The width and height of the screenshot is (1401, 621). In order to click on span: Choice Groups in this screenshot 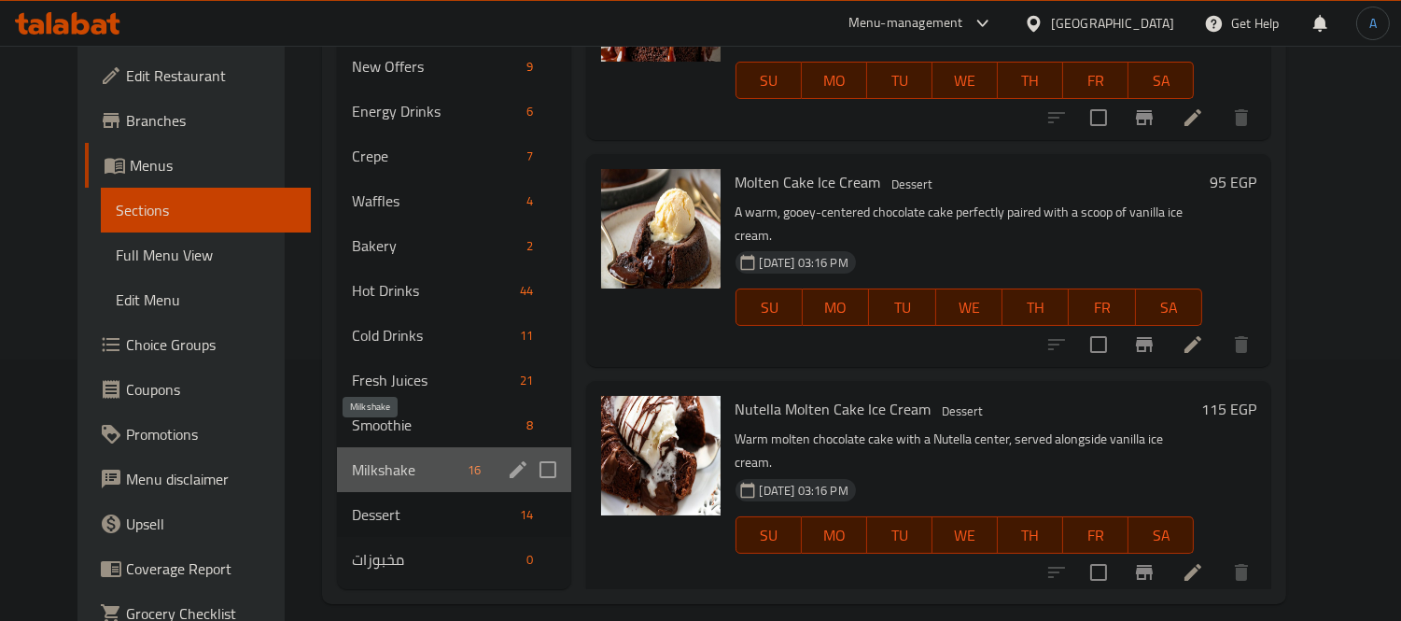, I will do `click(211, 344)`.